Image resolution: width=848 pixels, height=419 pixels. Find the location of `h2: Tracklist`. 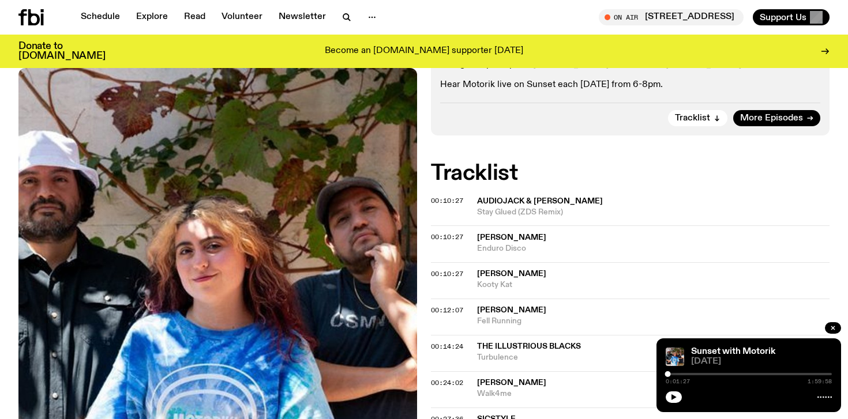

h2: Tracklist is located at coordinates (630, 174).